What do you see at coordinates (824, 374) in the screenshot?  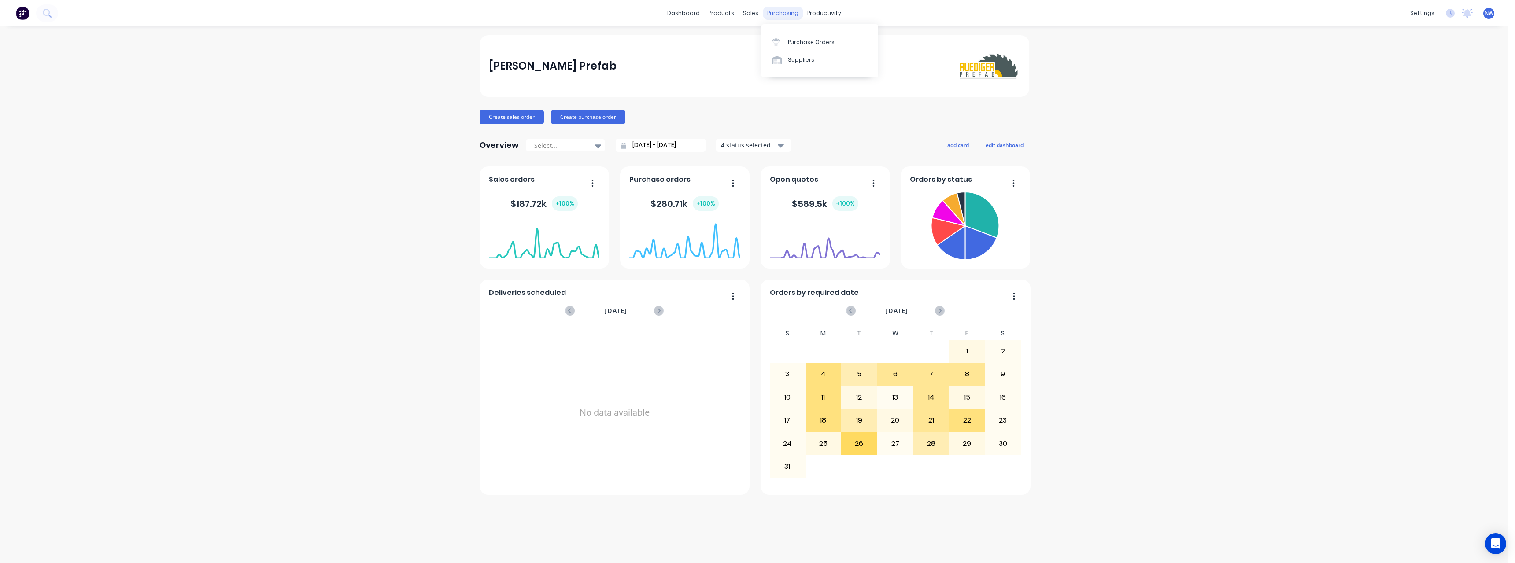 I see `div: 4` at bounding box center [824, 374].